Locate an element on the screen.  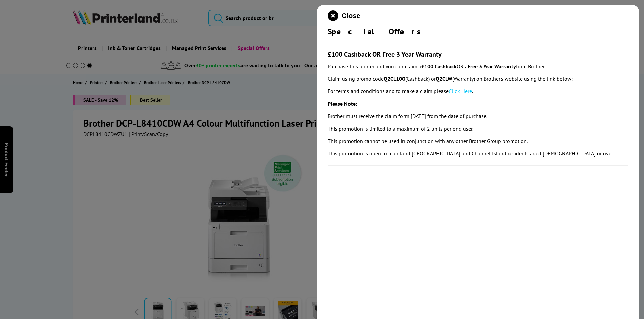
strong: Please Note: is located at coordinates (342, 104).